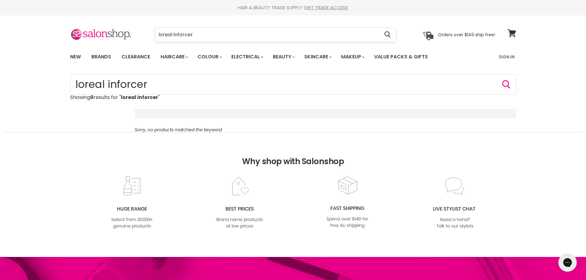 Image resolution: width=586 pixels, height=280 pixels. Describe the element at coordinates (466, 34) in the screenshot. I see `p: Orders over $149 ship free!` at that location.